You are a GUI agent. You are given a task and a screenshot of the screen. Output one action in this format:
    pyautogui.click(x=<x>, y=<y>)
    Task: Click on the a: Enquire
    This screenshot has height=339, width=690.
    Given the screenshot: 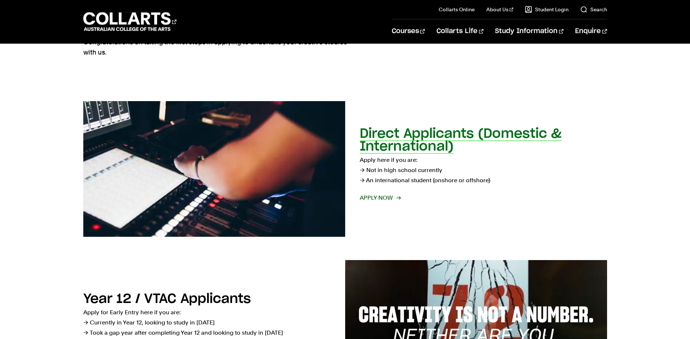 What is the action you would take?
    pyautogui.click(x=591, y=31)
    